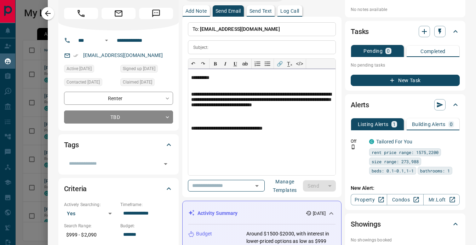  Describe the element at coordinates (90, 70) in the screenshot. I see `div: Wed Sep 03 2025` at that location.